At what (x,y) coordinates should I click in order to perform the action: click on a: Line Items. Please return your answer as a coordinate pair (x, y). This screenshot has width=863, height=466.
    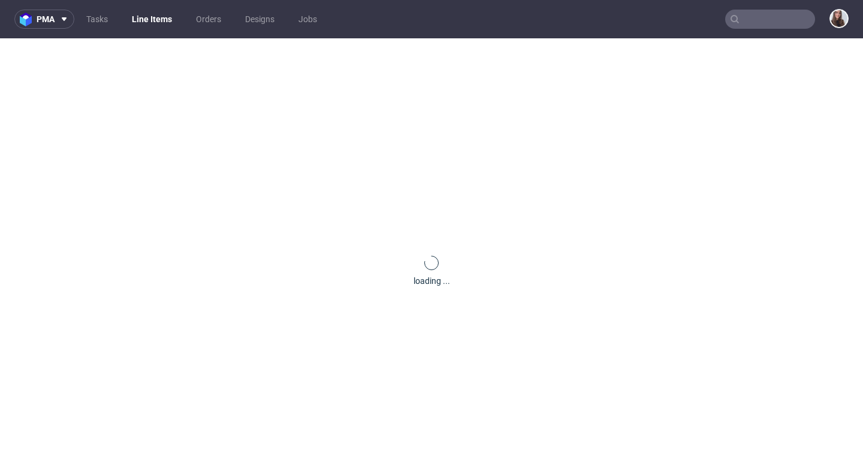
    Looking at the image, I should click on (152, 19).